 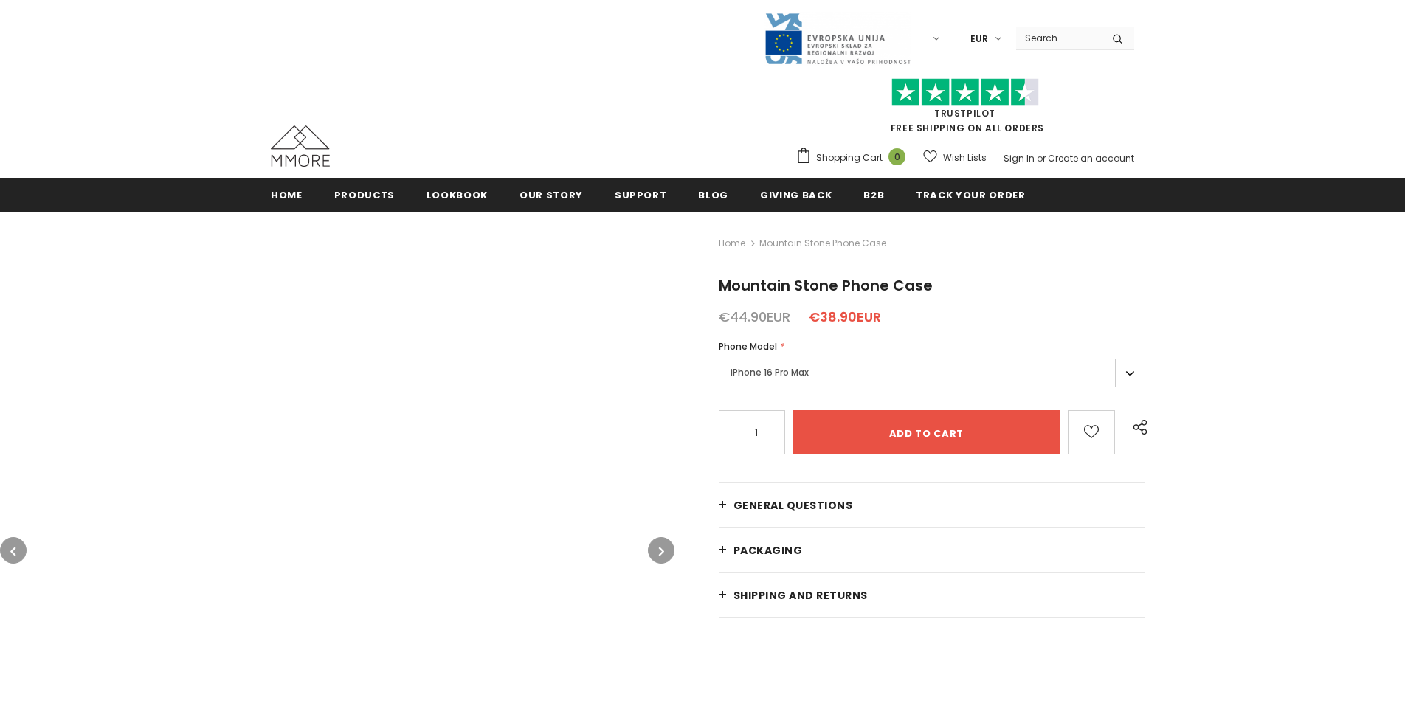 What do you see at coordinates (932, 373) in the screenshot?
I see `label: iPhone 16 Pro Max` at bounding box center [932, 373].